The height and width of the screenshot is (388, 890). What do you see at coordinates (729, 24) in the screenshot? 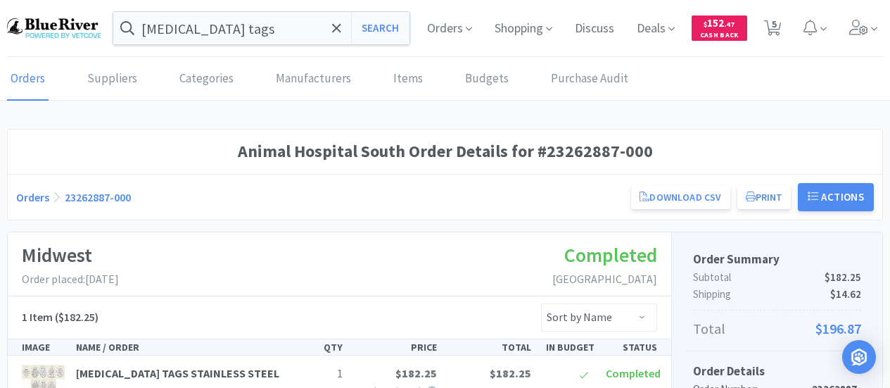
I see `span: . 47` at bounding box center [729, 24].